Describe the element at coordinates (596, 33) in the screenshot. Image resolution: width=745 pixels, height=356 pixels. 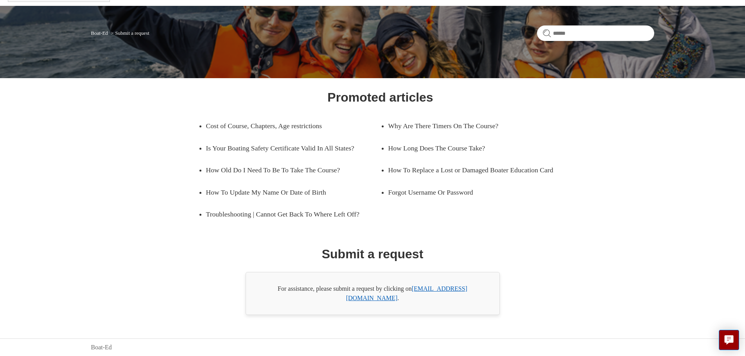
I see `input: Search` at that location.